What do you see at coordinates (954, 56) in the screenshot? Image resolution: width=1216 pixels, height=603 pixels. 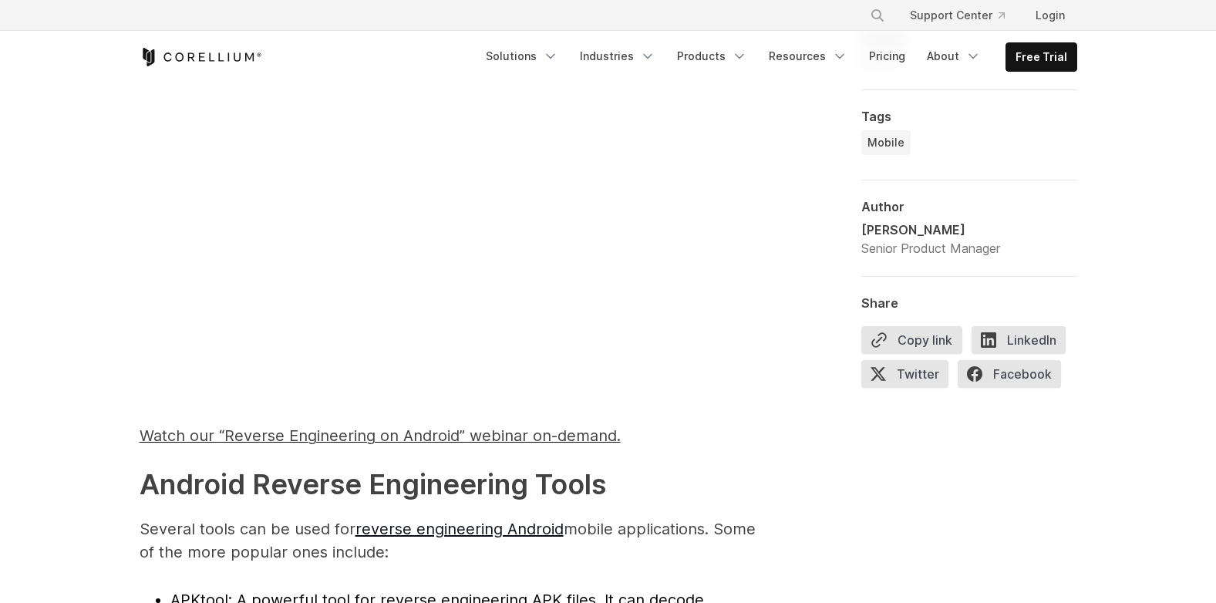 I see `a: About` at bounding box center [954, 56].